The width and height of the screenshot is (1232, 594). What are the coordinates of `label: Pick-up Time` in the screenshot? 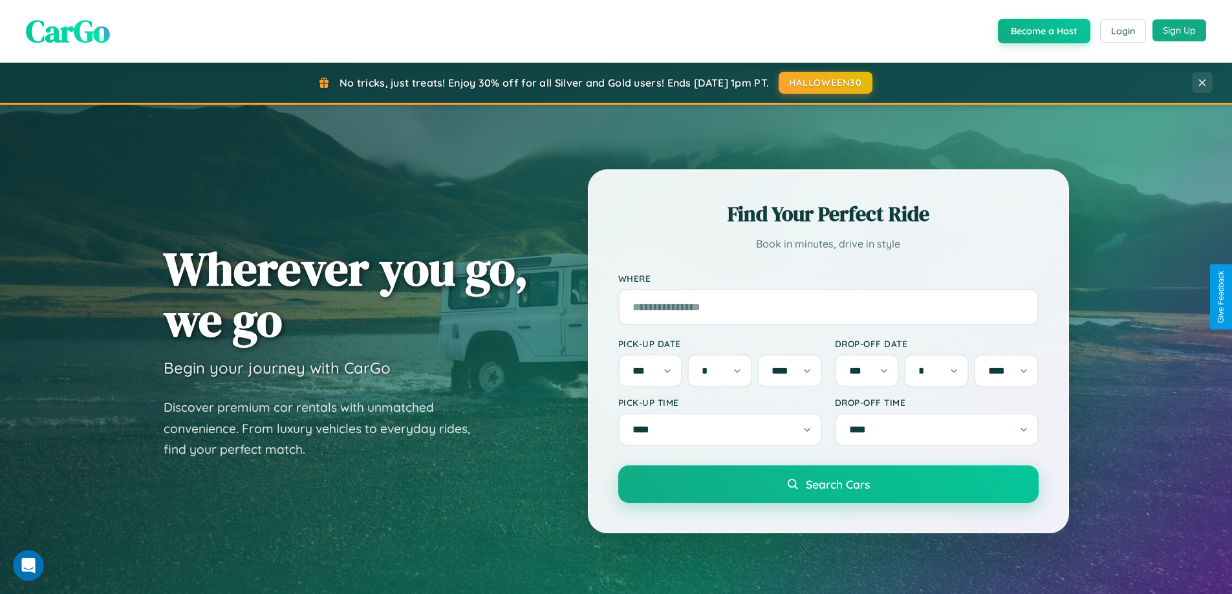 It's located at (720, 402).